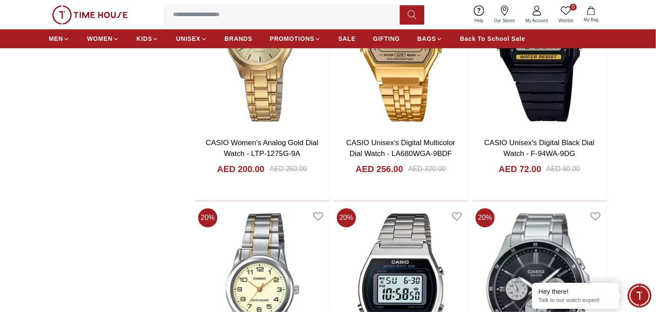  What do you see at coordinates (347, 39) in the screenshot?
I see `a: SALE` at bounding box center [347, 39].